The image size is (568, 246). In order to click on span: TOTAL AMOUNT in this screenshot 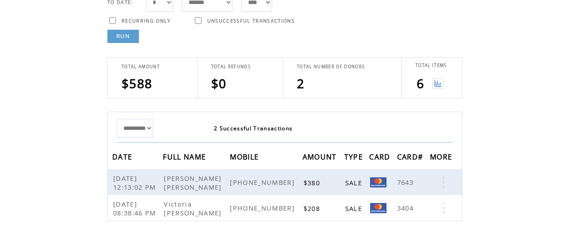, I will do `click(141, 67)`.